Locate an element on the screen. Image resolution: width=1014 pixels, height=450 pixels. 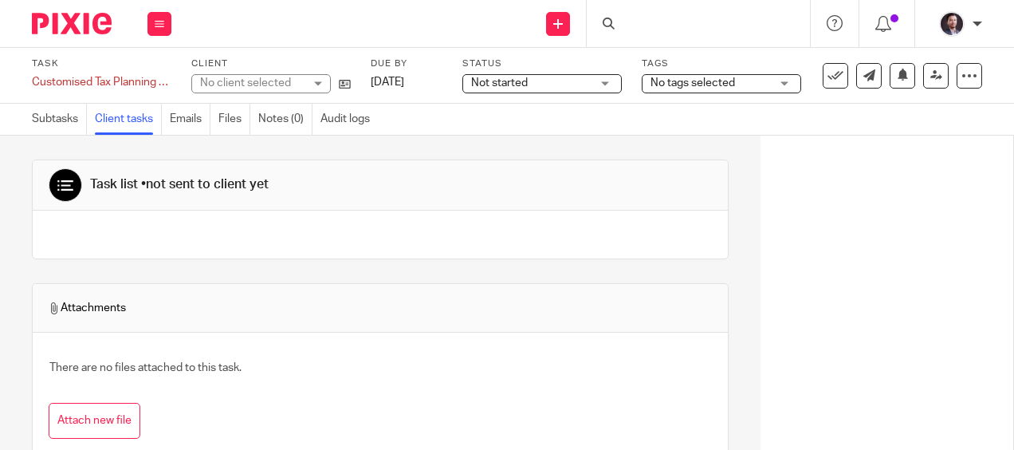
label: Status is located at coordinates (542, 64).